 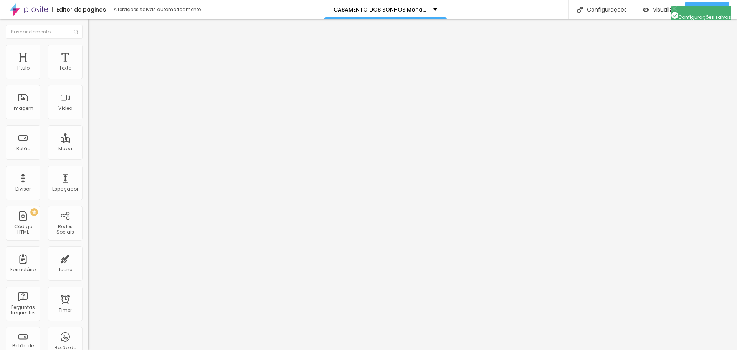 I want to click on div: Código HTML, so click(x=23, y=229).